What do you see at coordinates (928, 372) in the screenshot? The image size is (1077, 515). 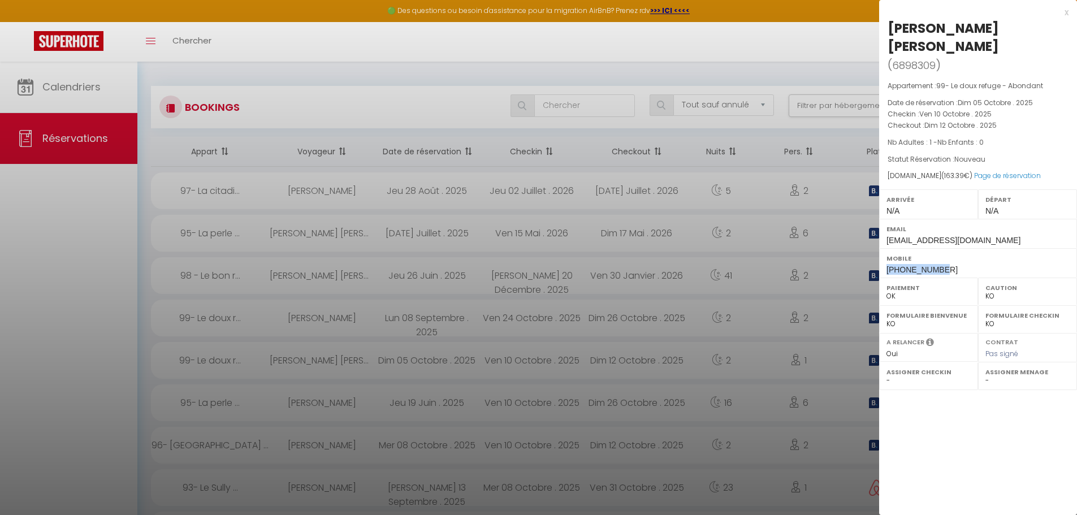 I see `label: Assigner Checkin` at bounding box center [928, 372].